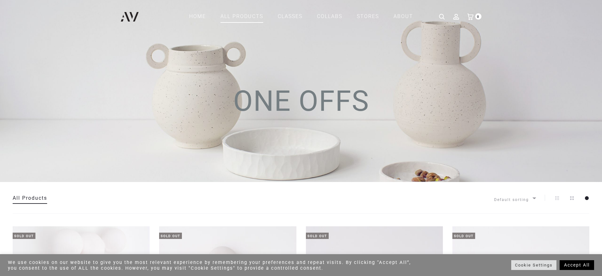  What do you see at coordinates (470, 16) in the screenshot?
I see `a: 0` at bounding box center [470, 16].